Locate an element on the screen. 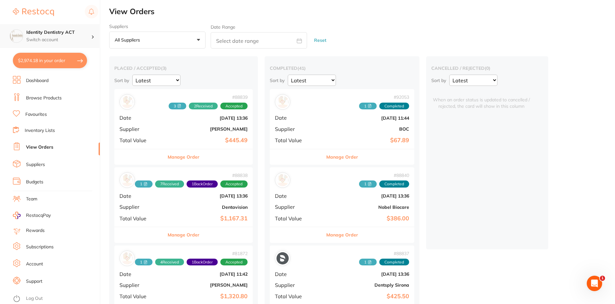 This screenshot has width=615, height=304. a: Rewards is located at coordinates (35, 230).